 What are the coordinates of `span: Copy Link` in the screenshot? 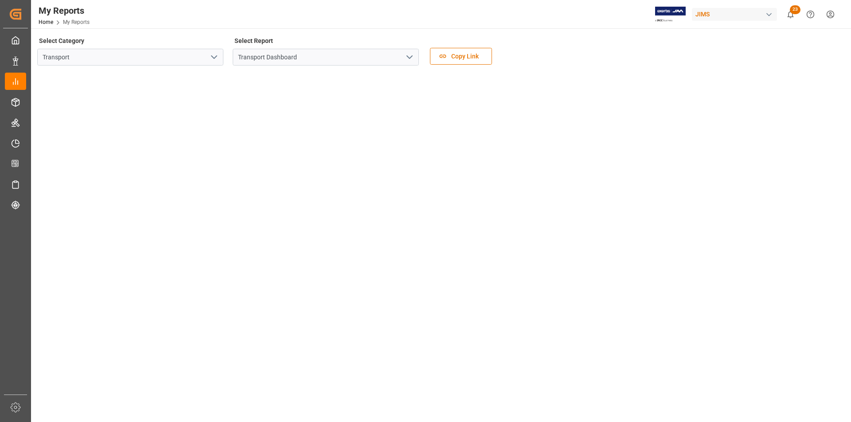 It's located at (465, 56).